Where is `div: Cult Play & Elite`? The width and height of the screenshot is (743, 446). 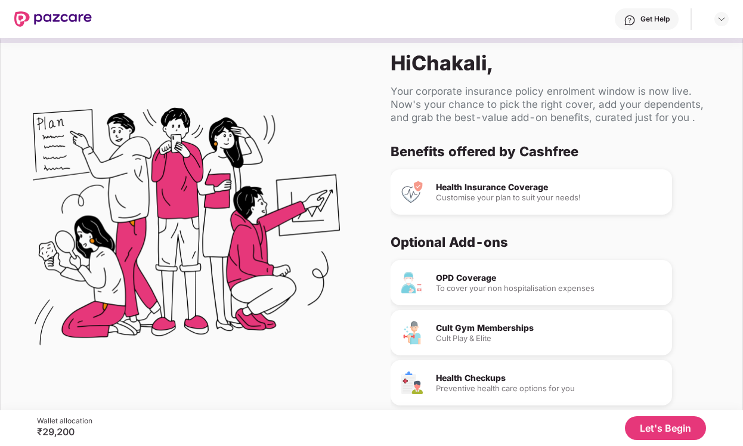 div: Cult Play & Elite is located at coordinates (549, 338).